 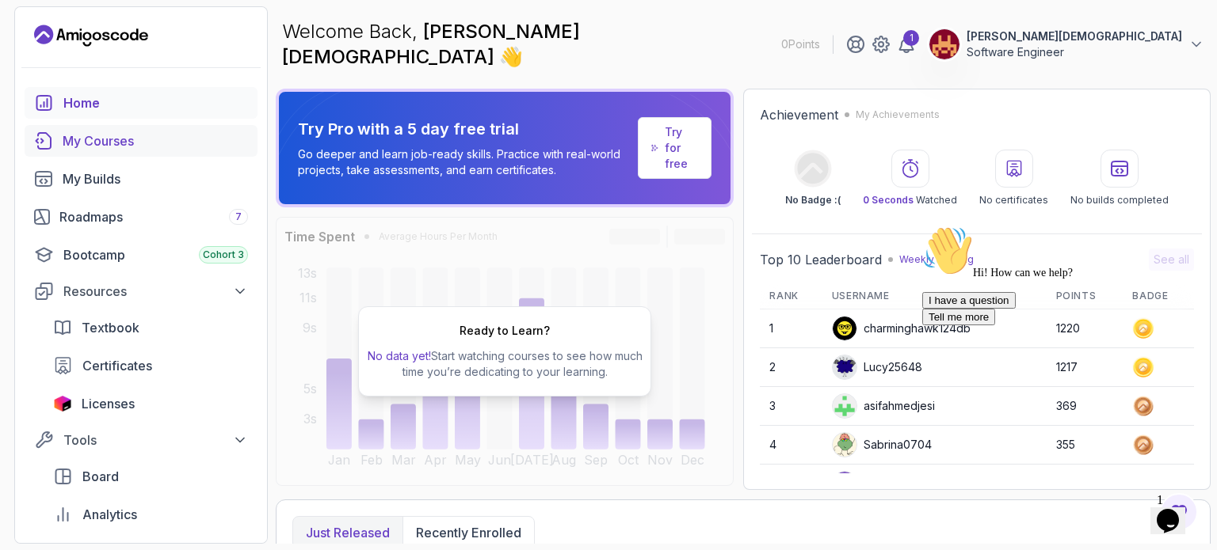 What do you see at coordinates (141, 440) in the screenshot?
I see `button: Tools` at bounding box center [141, 440].